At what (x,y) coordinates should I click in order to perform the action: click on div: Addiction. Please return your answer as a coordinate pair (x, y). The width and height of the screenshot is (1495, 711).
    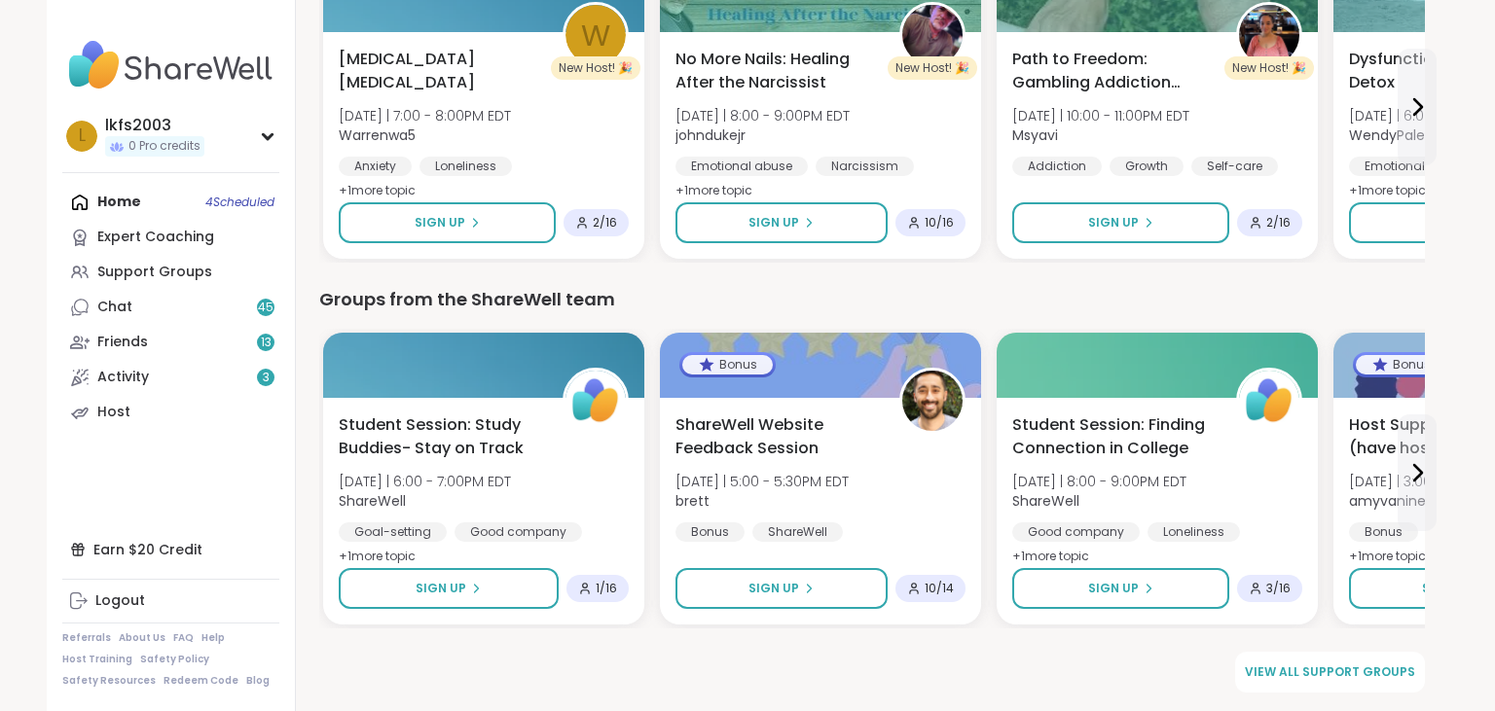
    Looking at the image, I should click on (1057, 166).